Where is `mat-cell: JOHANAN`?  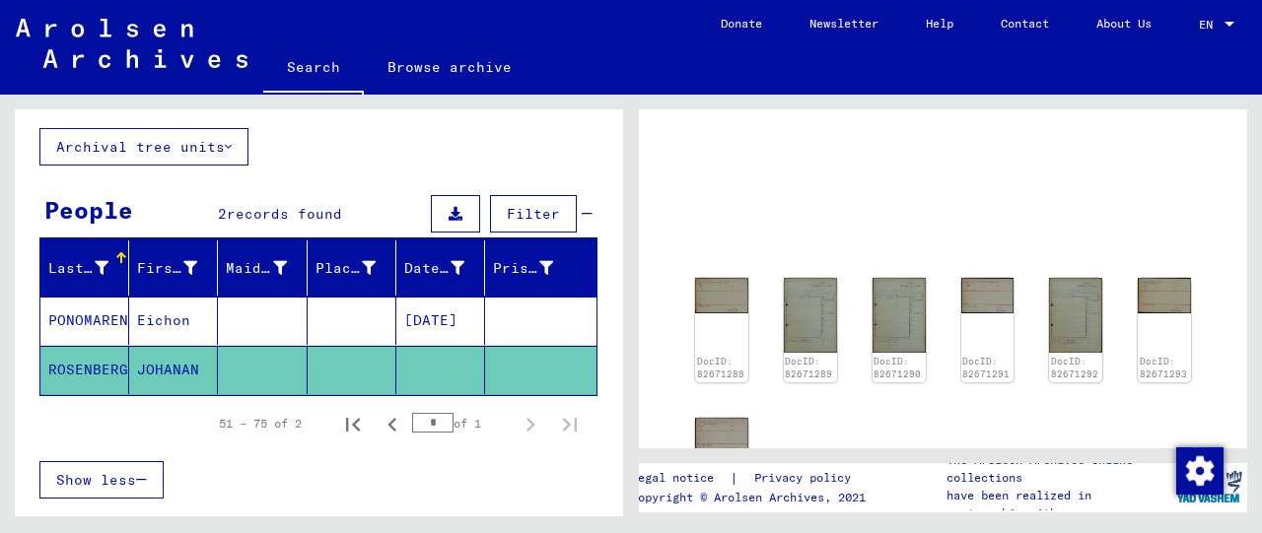 mat-cell: JOHANAN is located at coordinates (174, 370).